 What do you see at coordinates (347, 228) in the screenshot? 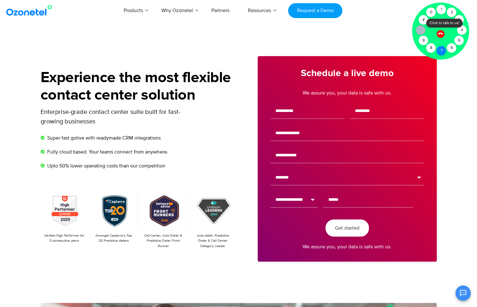
I see `span: Get started` at bounding box center [347, 228].